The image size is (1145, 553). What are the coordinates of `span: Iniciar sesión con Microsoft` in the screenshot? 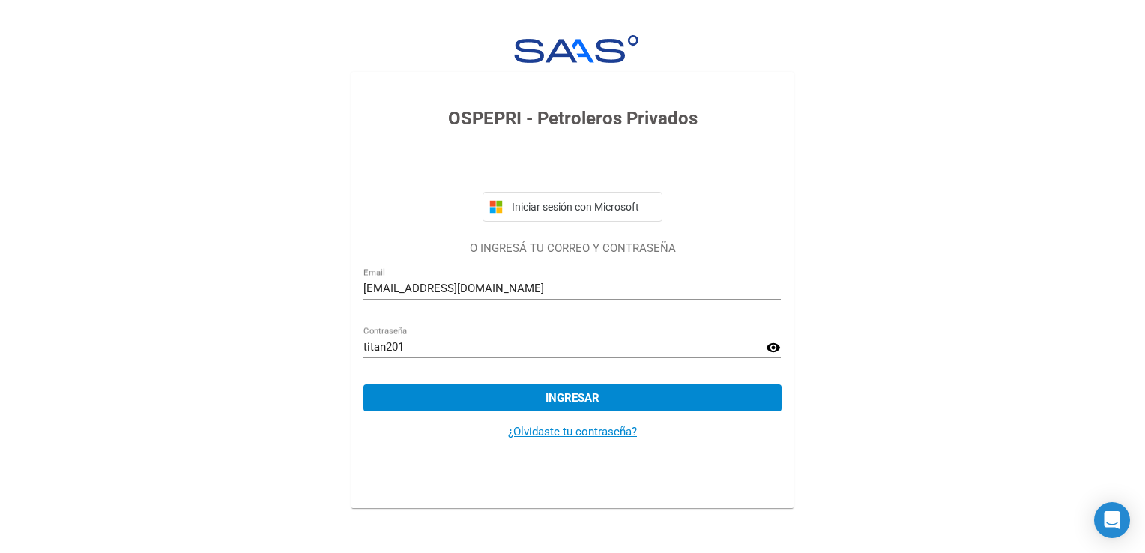 It's located at (582, 207).